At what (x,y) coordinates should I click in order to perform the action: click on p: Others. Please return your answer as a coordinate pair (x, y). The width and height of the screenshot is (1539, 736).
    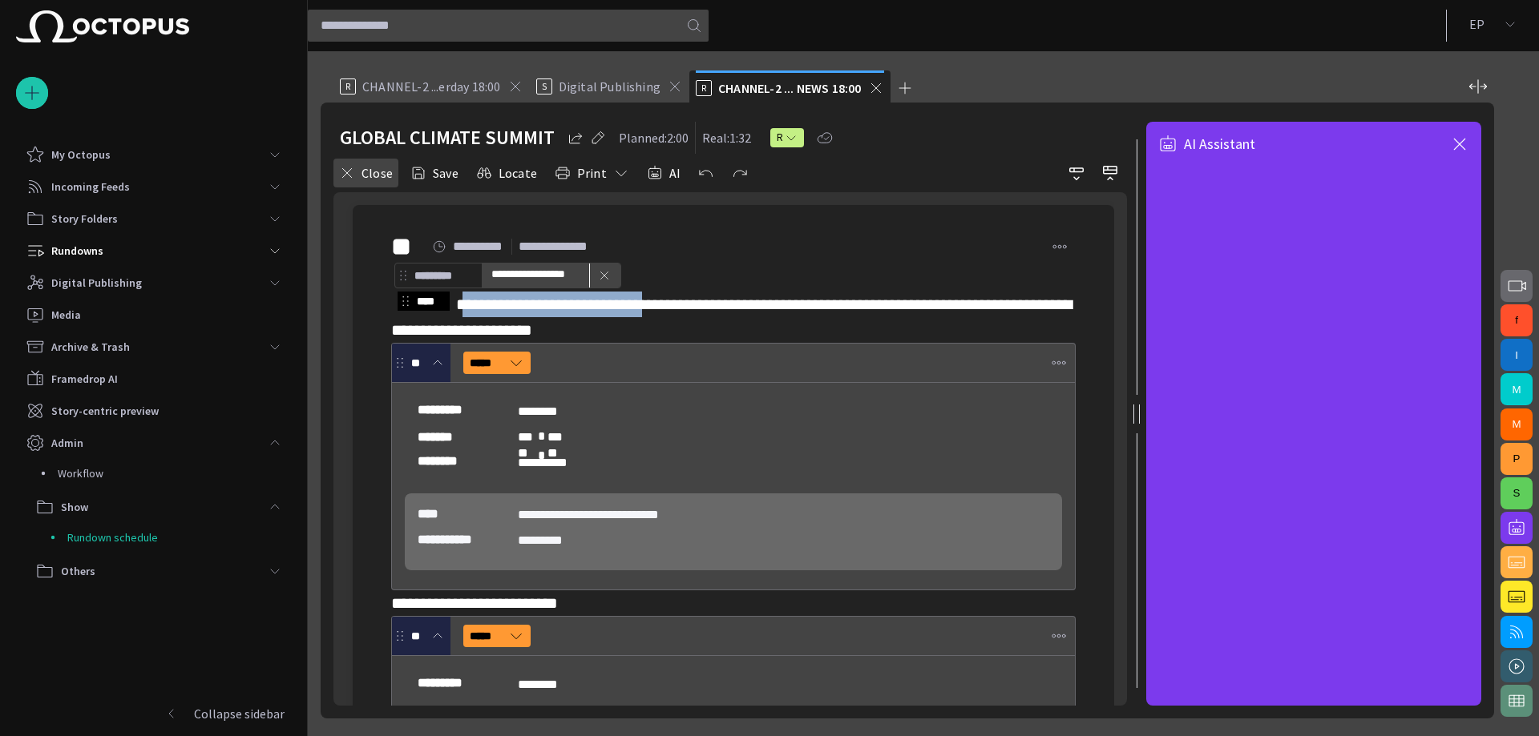
    Looking at the image, I should click on (78, 571).